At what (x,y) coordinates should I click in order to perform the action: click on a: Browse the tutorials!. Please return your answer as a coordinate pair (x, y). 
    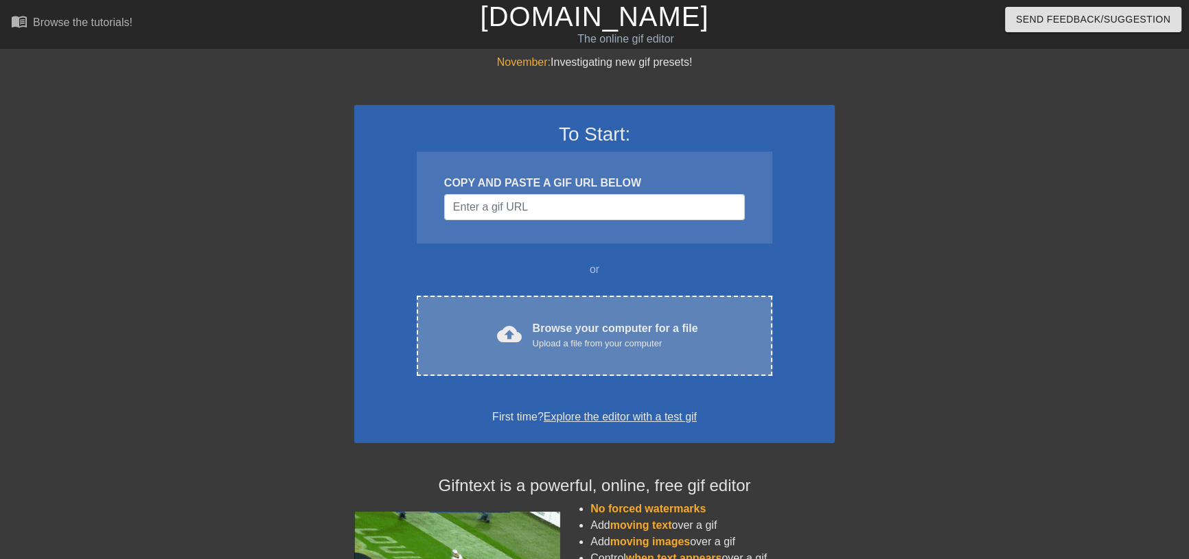
    Looking at the image, I should click on (71, 23).